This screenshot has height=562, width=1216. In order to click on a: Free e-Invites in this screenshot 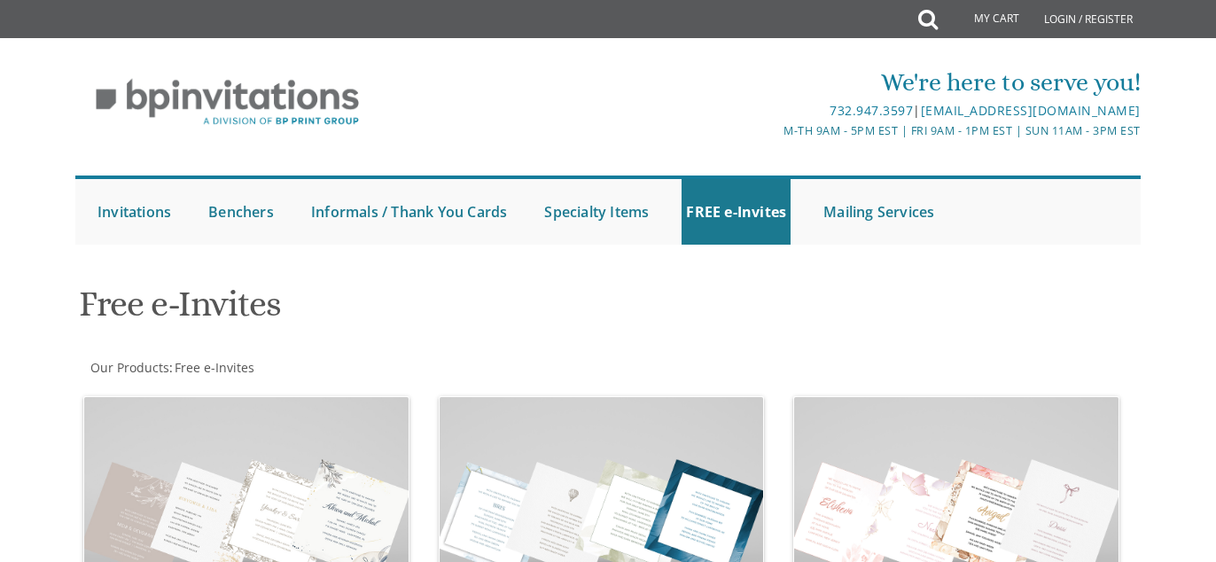, I will do `click(214, 367)`.